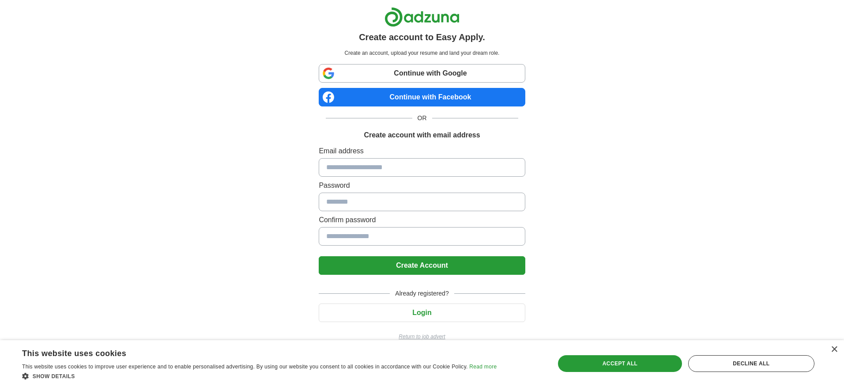 The image size is (844, 387). What do you see at coordinates (422, 313) in the screenshot?
I see `button: Login` at bounding box center [422, 313].